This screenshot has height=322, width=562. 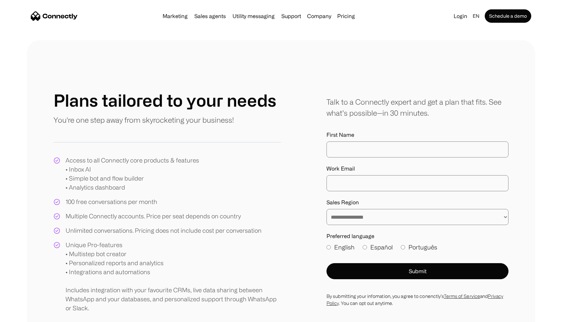 I want to click on label: English, so click(x=341, y=247).